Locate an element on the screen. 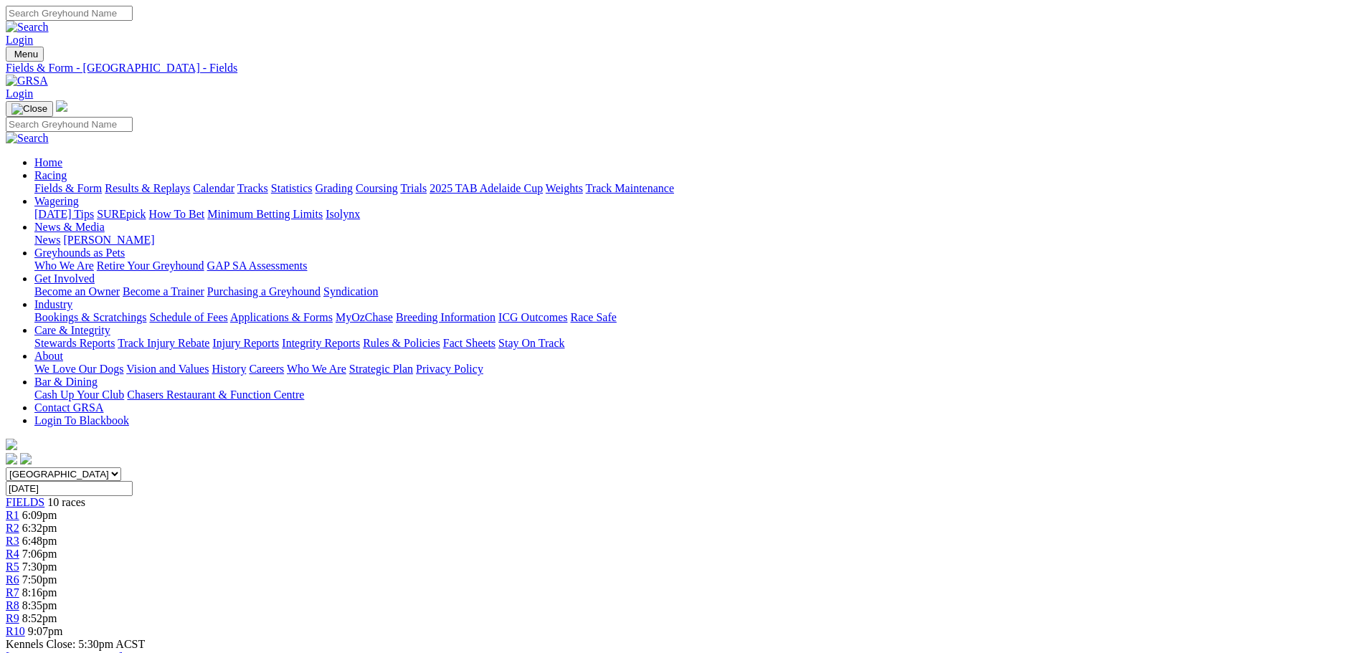  a: Track Injury Rebate is located at coordinates (163, 343).